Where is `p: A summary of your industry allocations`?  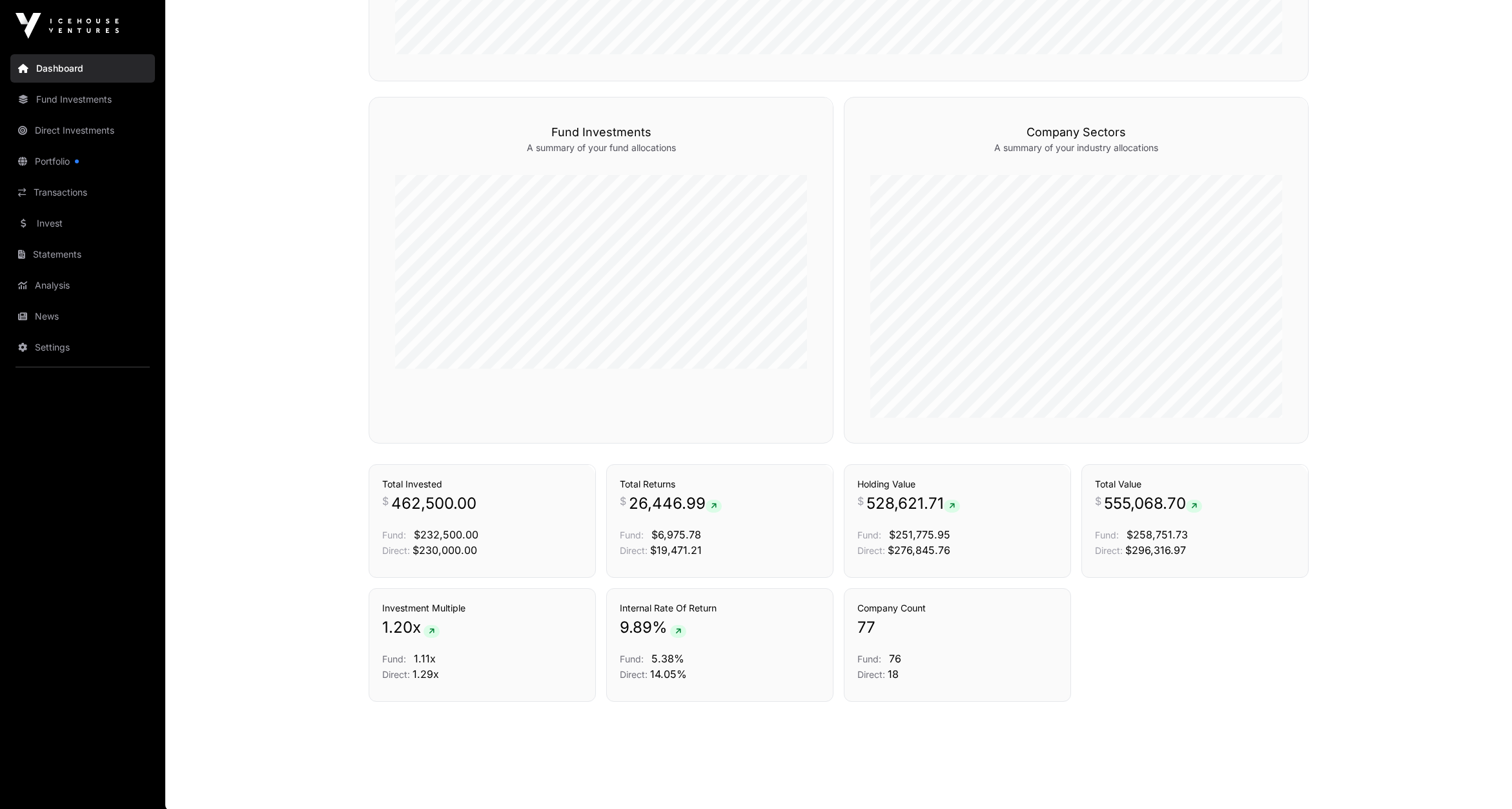 p: A summary of your industry allocations is located at coordinates (1076, 148).